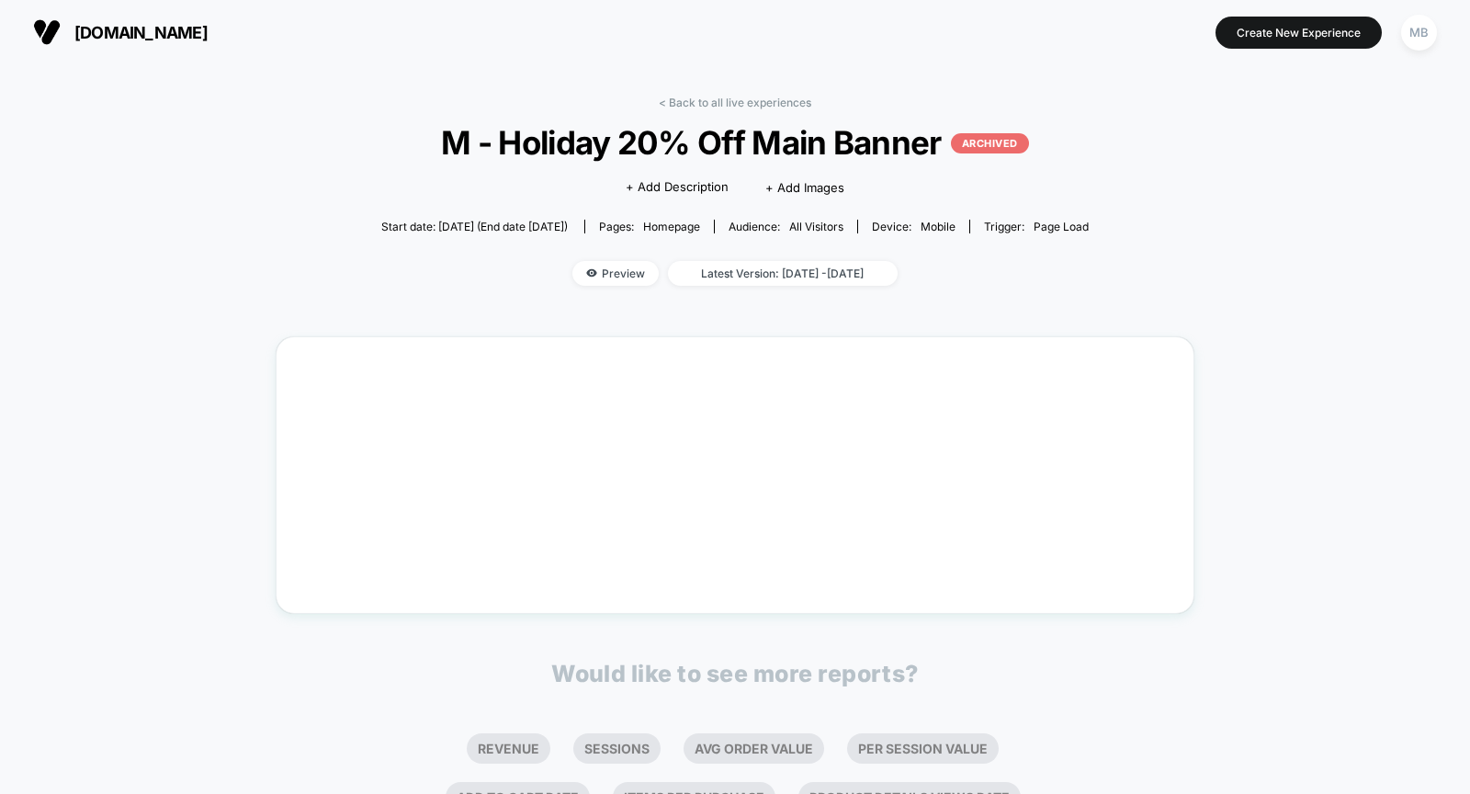  Describe the element at coordinates (753, 748) in the screenshot. I see `li: Avg Order Value` at that location.